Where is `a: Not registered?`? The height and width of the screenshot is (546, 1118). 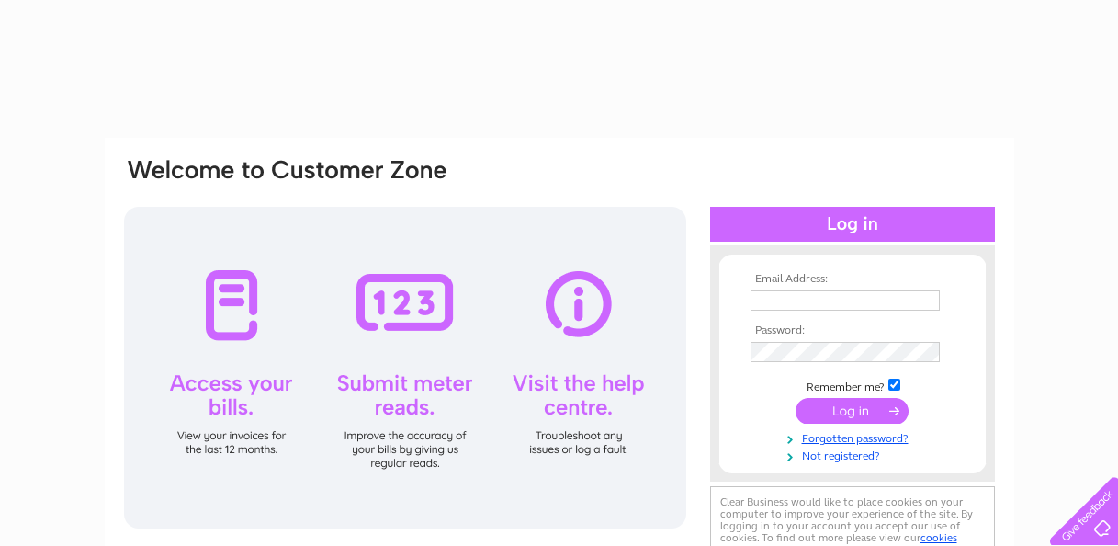
a: Not registered? is located at coordinates (854, 454).